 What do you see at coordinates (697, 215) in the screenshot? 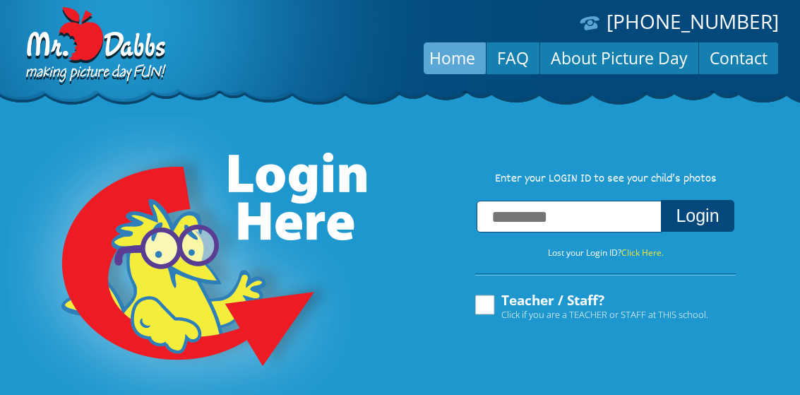
I see `button: Login` at bounding box center [697, 215].